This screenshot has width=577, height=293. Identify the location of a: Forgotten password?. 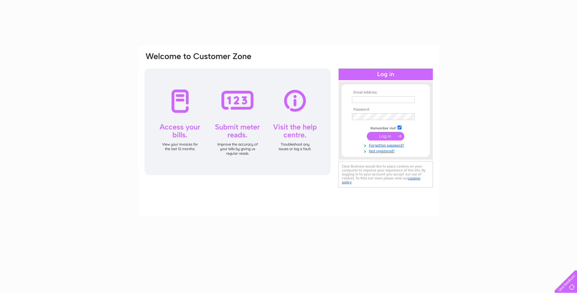
(387, 145).